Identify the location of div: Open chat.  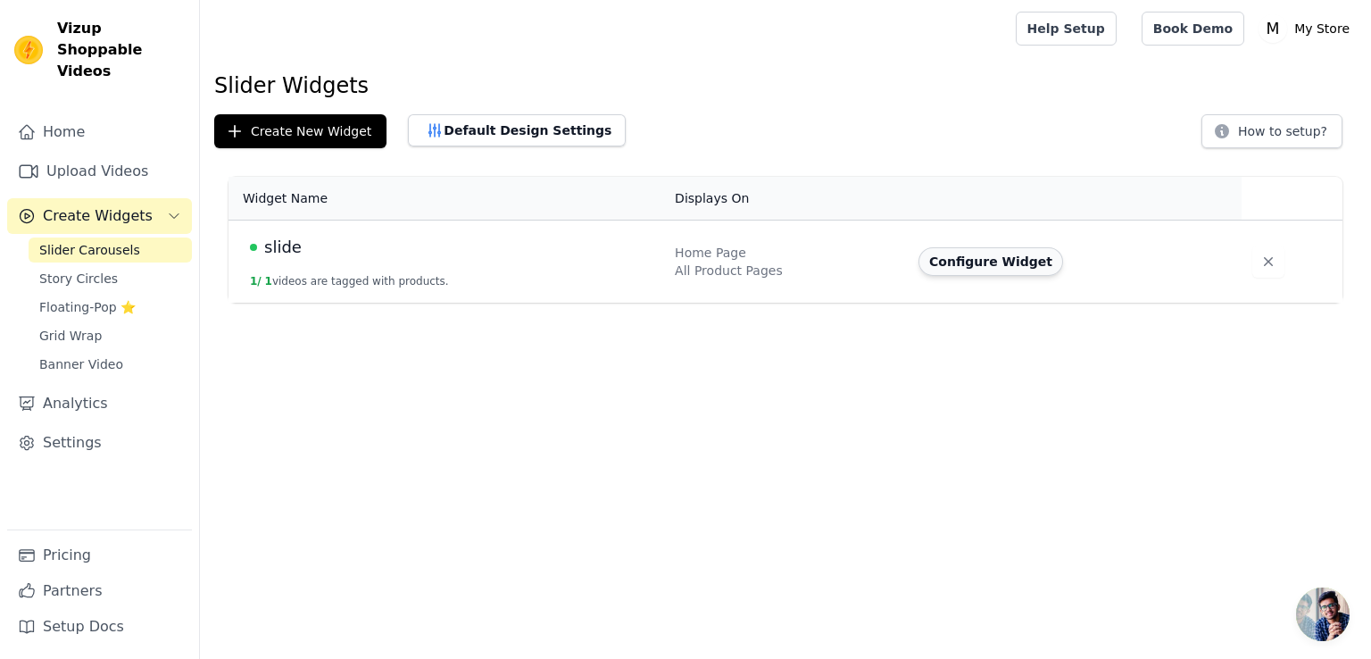
(1323, 614).